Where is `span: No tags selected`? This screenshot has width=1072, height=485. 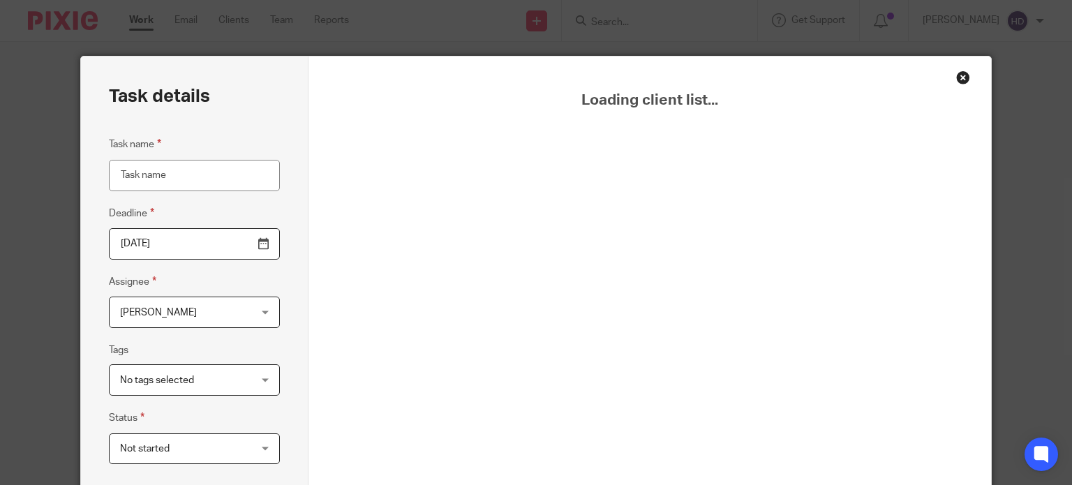 span: No tags selected is located at coordinates (157, 380).